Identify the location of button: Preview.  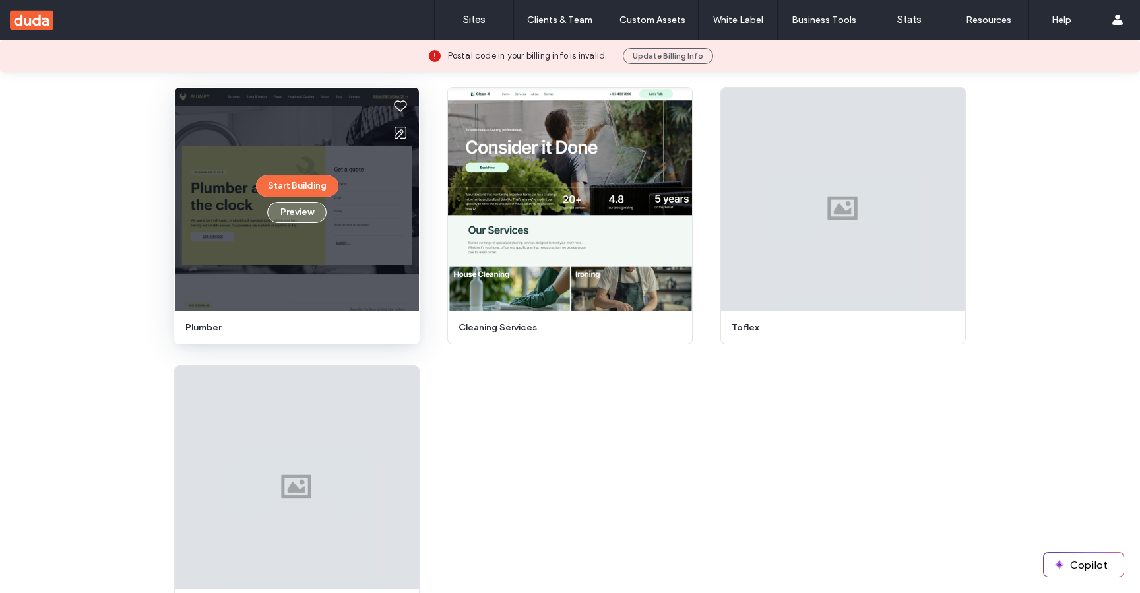
(297, 212).